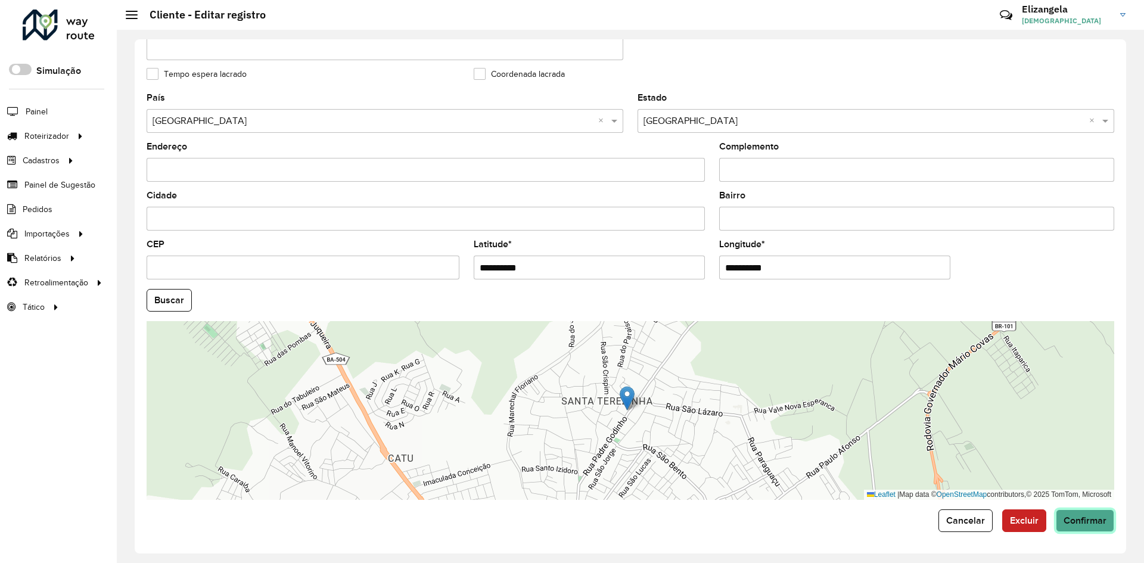  I want to click on label: Latitude, so click(493, 244).